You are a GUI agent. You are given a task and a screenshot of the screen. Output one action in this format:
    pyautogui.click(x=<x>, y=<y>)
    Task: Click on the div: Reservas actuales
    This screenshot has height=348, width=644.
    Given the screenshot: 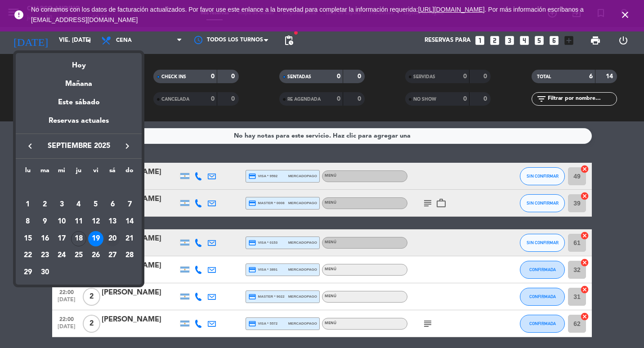 What is the action you would take?
    pyautogui.click(x=79, y=124)
    